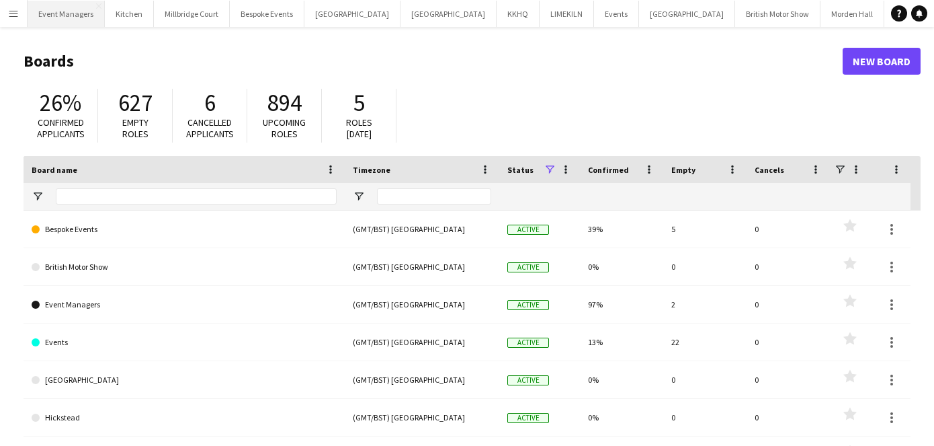 The width and height of the screenshot is (934, 446). What do you see at coordinates (60, 128) in the screenshot?
I see `span: Confirmed applicants` at bounding box center [60, 128].